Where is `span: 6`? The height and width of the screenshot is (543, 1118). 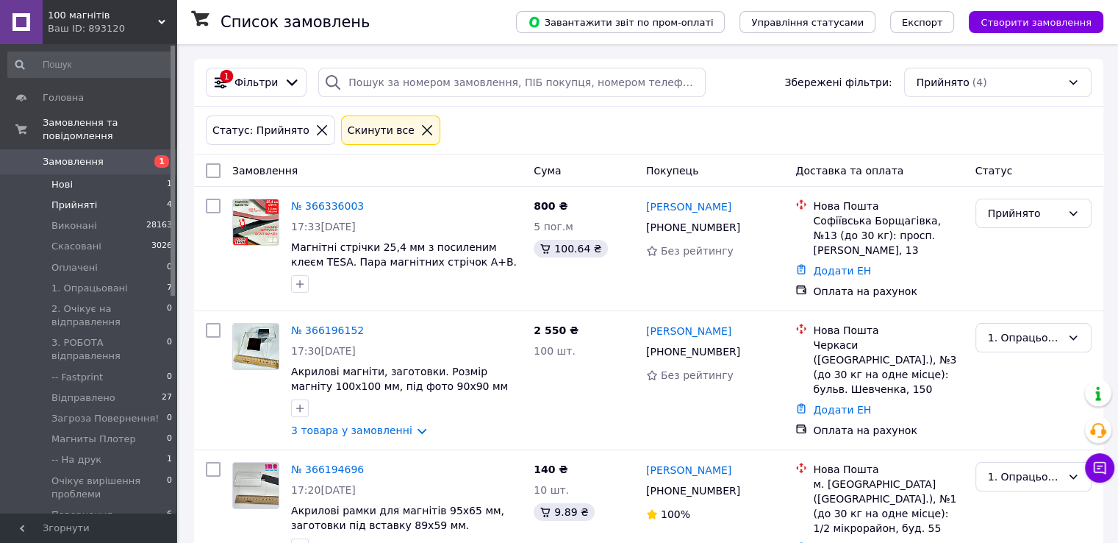
span: 6 is located at coordinates (169, 515).